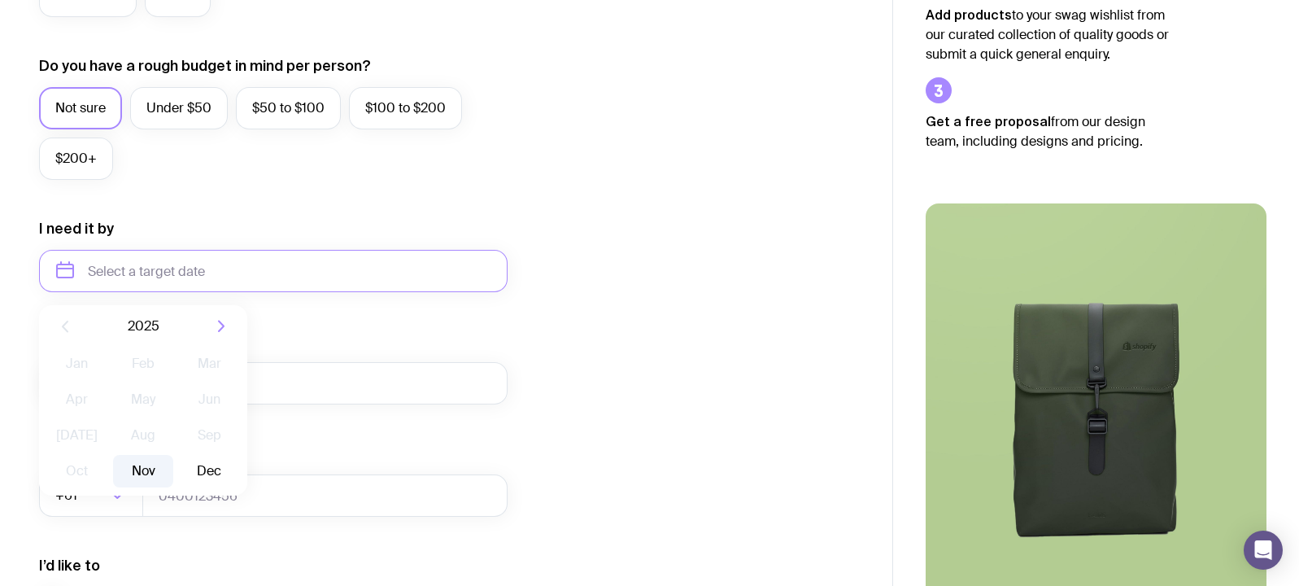 This screenshot has height=586, width=1299. Describe the element at coordinates (143, 326) in the screenshot. I see `span: 2025` at that location.